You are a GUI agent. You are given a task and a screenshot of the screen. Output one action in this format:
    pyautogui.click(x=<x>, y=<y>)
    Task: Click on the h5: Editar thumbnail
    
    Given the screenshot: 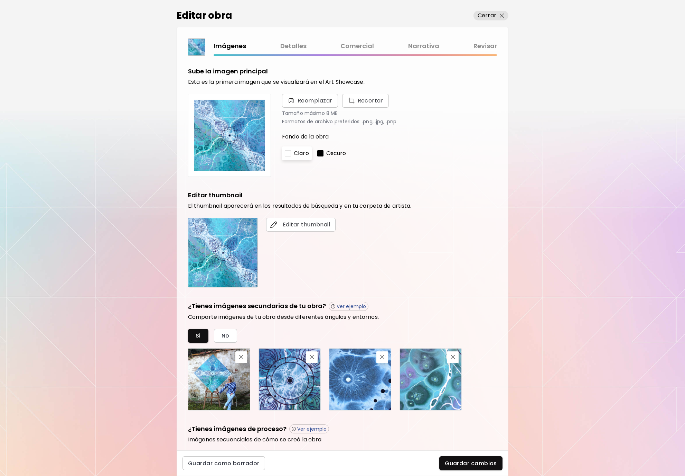 What is the action you would take?
    pyautogui.click(x=215, y=195)
    